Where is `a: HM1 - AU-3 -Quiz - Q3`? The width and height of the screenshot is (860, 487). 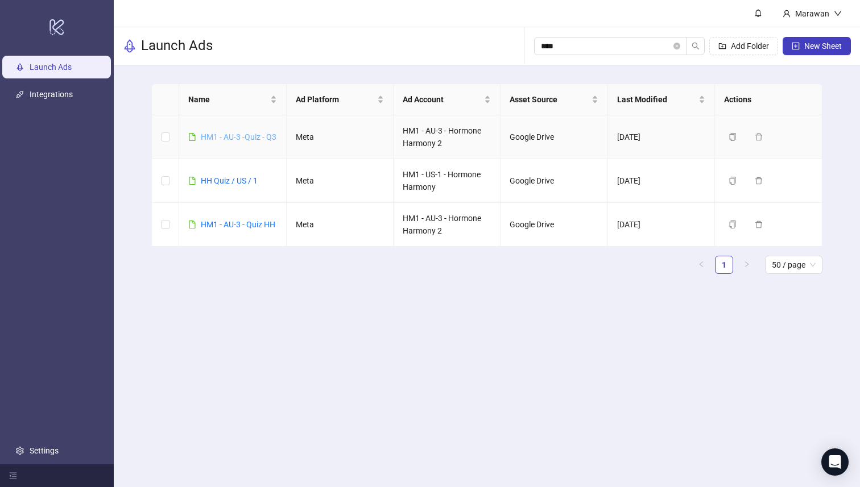
a: HM1 - AU-3 -Quiz - Q3 is located at coordinates (238, 137).